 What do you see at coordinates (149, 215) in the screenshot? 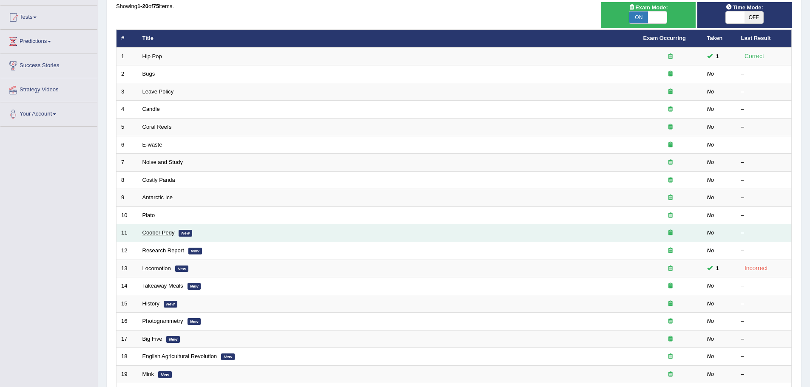
I see `a: Plato` at bounding box center [149, 215].